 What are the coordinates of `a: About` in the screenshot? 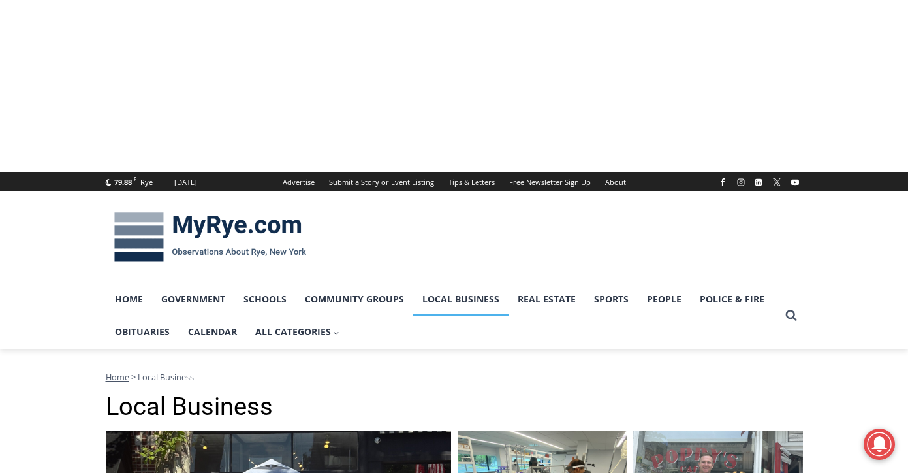 It's located at (616, 181).